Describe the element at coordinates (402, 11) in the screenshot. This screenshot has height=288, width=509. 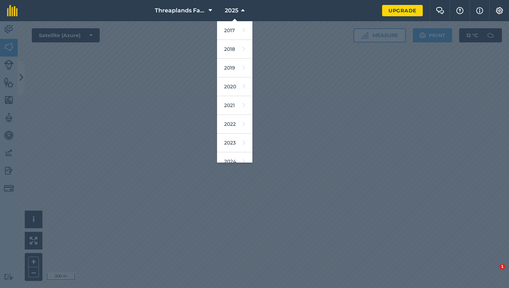
I see `a: Upgrade` at that location.